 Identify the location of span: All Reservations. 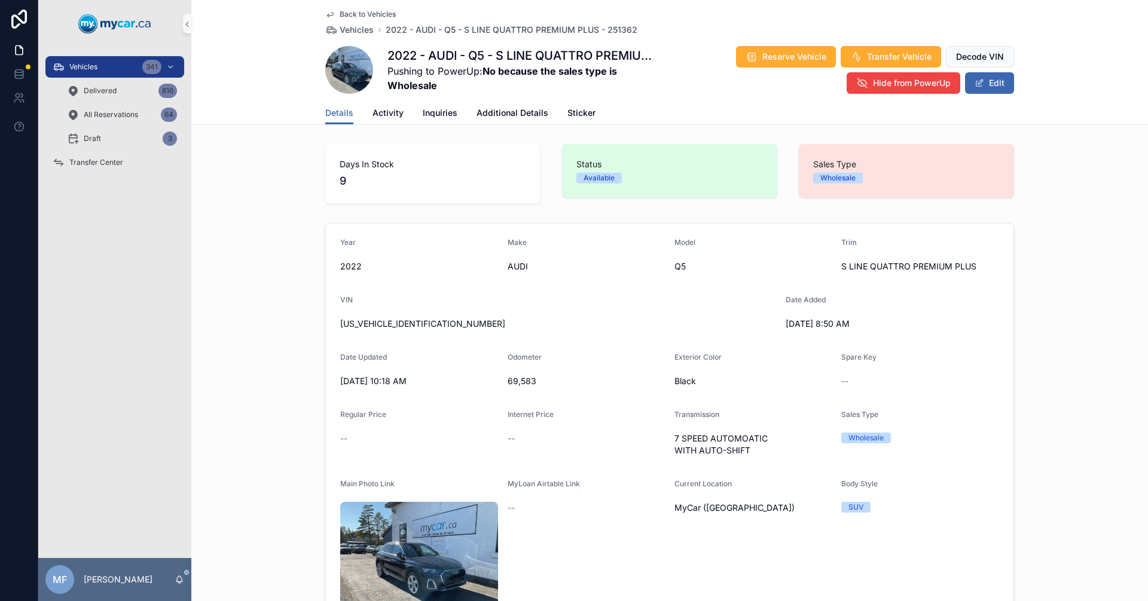
(111, 115).